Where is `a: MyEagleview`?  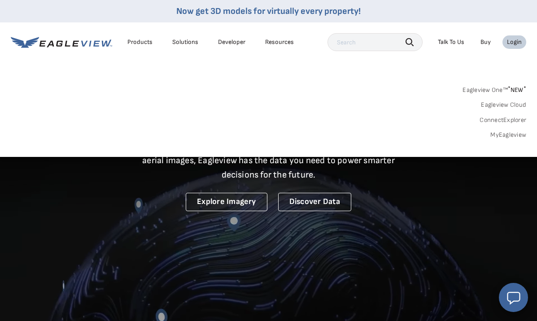 a: MyEagleview is located at coordinates (508, 135).